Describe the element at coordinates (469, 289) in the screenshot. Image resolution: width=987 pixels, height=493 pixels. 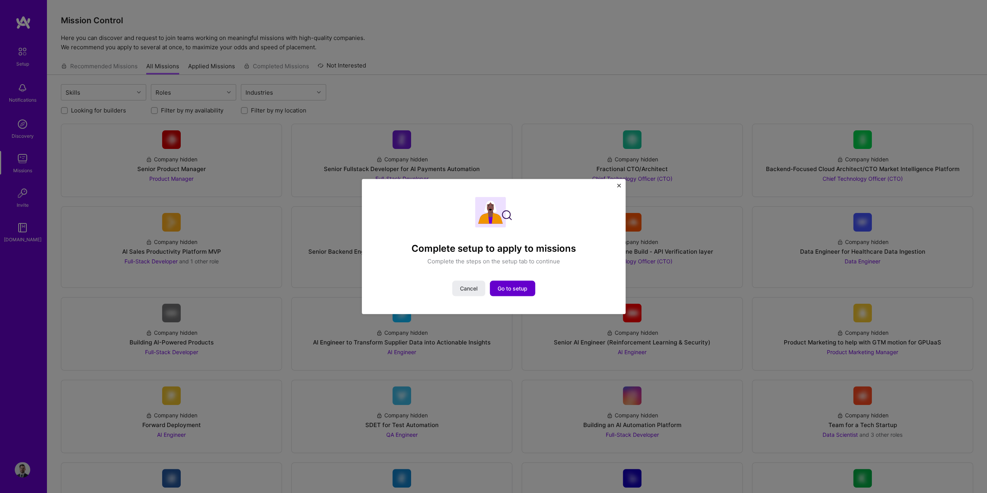
I see `span: Cancel` at that location.